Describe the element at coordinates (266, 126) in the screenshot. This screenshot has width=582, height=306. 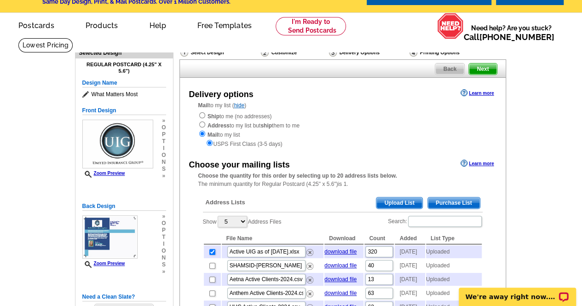
I see `strong: ship` at that location.